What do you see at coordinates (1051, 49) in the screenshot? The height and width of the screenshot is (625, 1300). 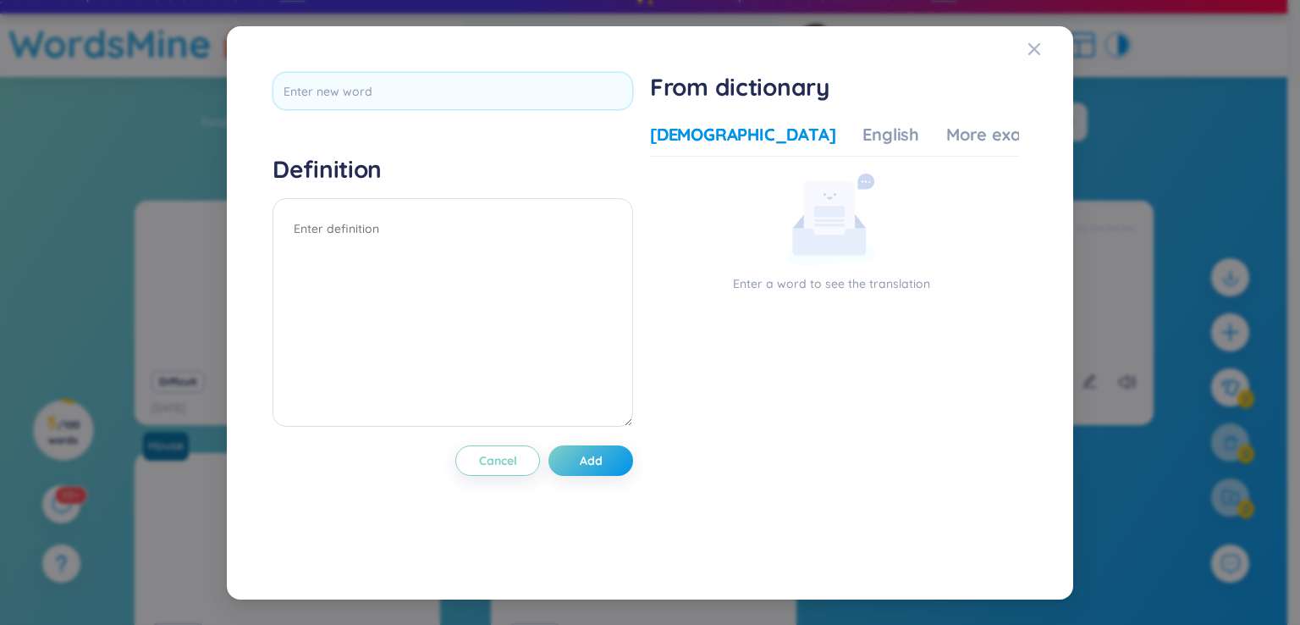 I see `button: Close` at bounding box center [1051, 49].